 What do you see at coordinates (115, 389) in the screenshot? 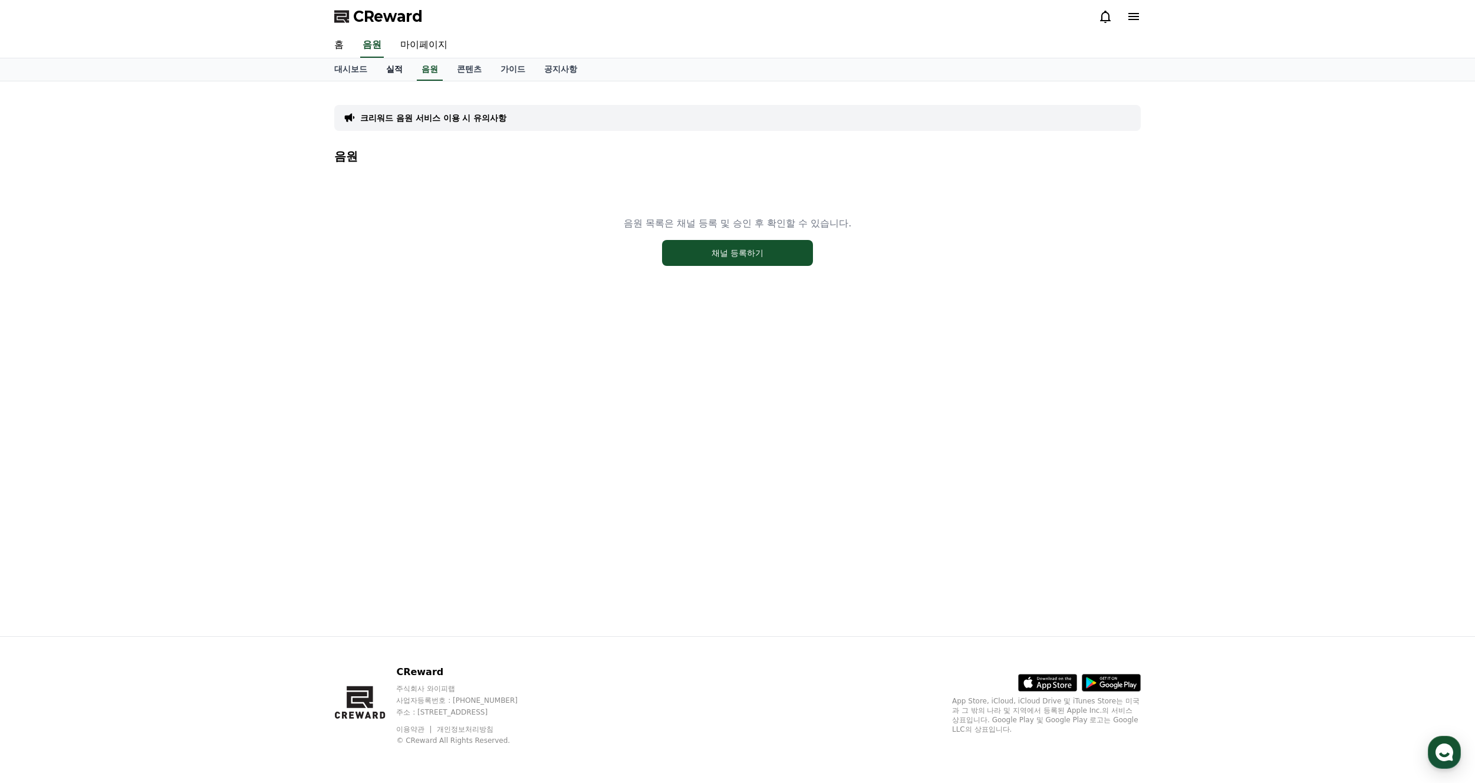
I see `a: 대화` at bounding box center [115, 389].